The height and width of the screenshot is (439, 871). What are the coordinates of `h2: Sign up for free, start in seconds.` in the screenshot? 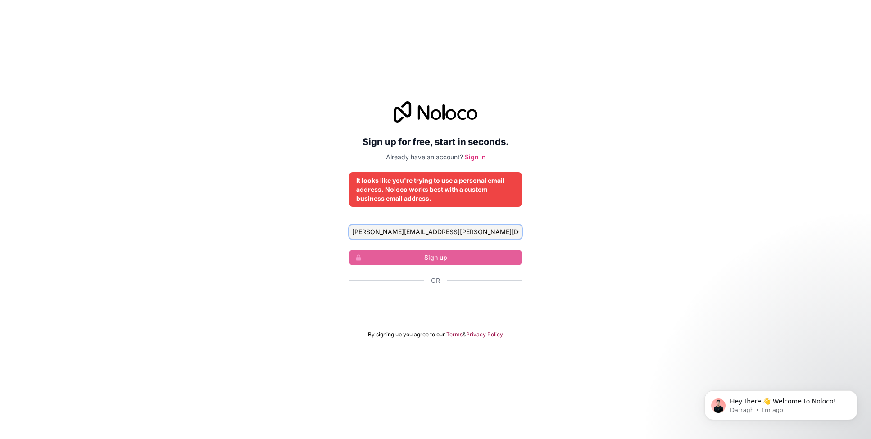 It's located at (435, 142).